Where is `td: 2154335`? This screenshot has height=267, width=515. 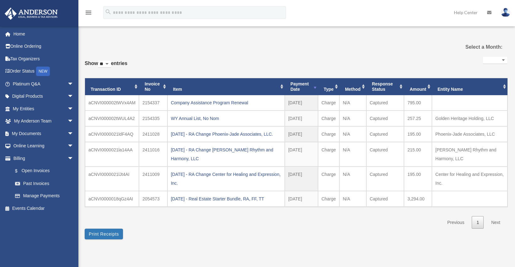
td: 2154335 is located at coordinates (153, 118).